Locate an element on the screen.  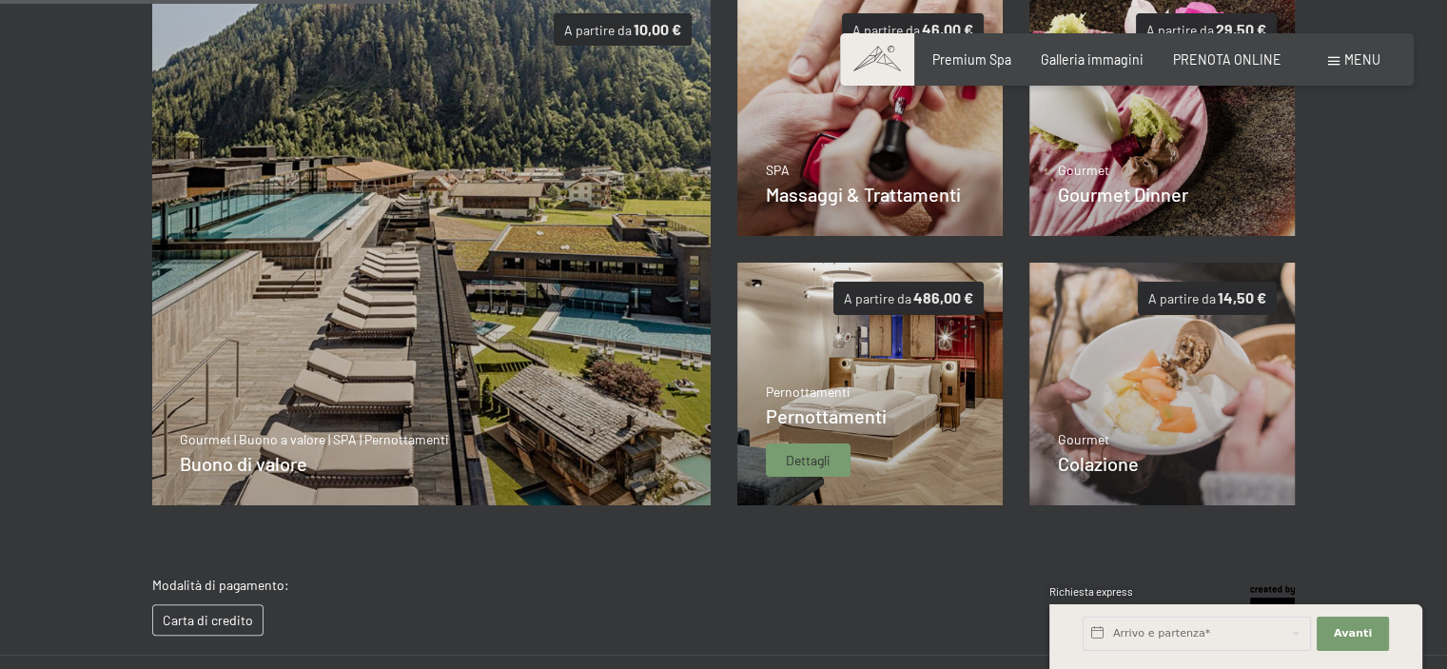
span: PRENOTA ONLINE is located at coordinates (1228, 59).